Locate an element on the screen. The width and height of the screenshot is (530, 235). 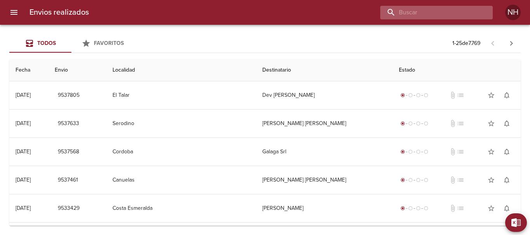
td: Canuelas is located at coordinates (181, 180).